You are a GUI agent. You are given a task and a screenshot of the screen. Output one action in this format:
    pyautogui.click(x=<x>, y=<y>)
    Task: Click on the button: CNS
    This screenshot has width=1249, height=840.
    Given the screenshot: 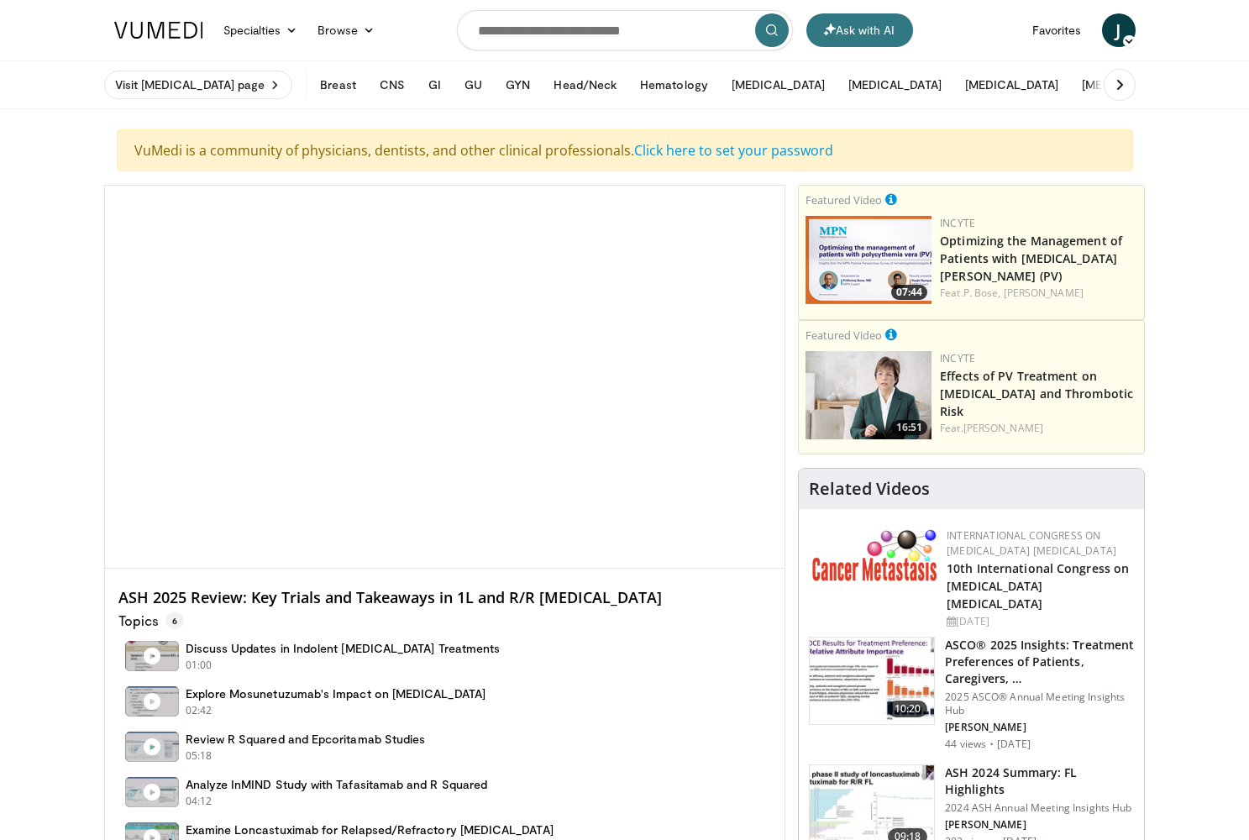 What is the action you would take?
    pyautogui.click(x=392, y=85)
    